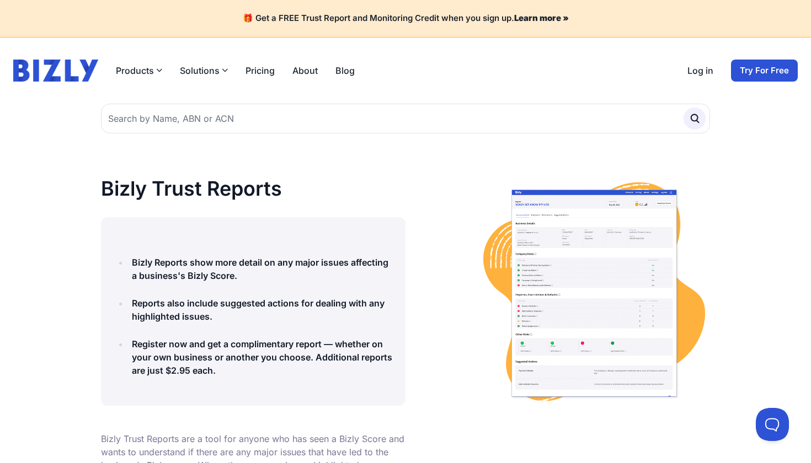  I want to click on a: Try For Free, so click(764, 71).